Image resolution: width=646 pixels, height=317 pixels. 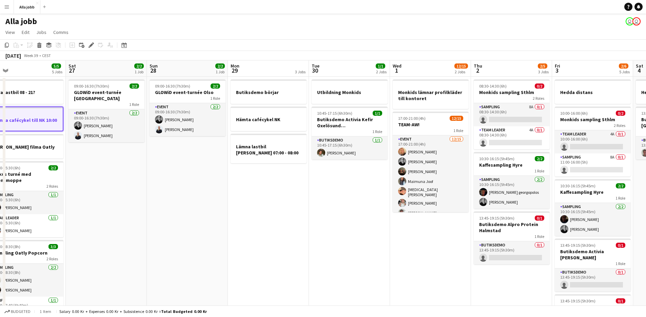 What do you see at coordinates (31, 55) in the screenshot?
I see `span: Week 39` at bounding box center [31, 55].